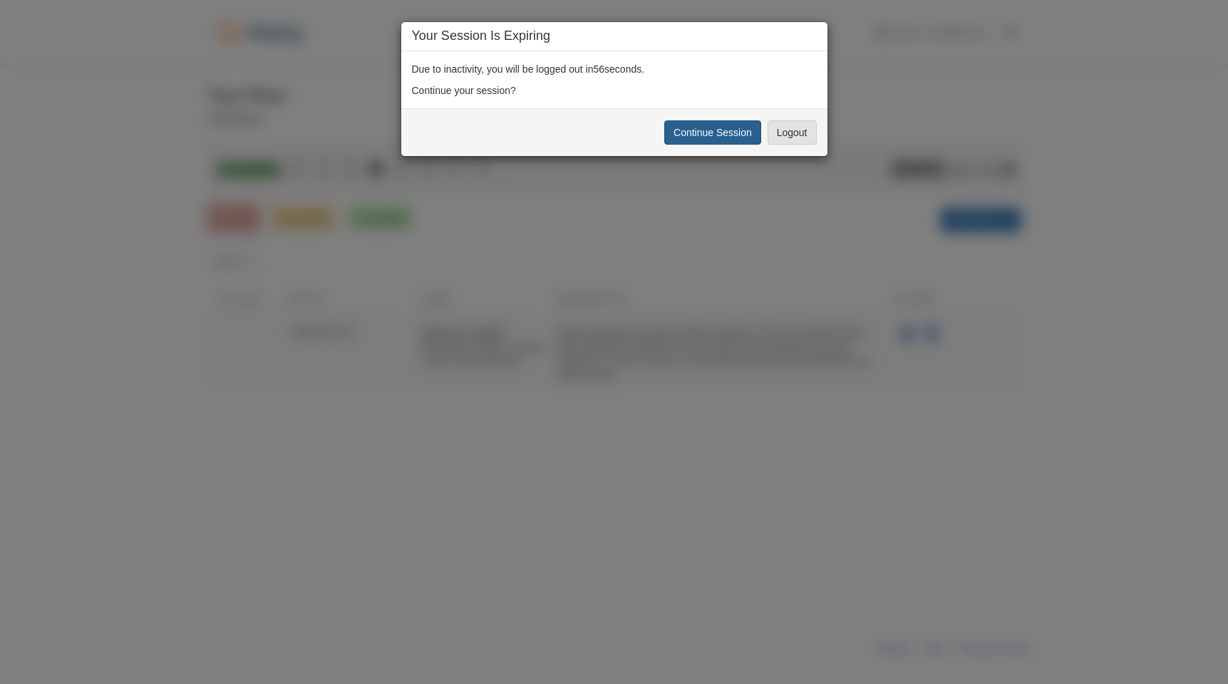 Image resolution: width=1228 pixels, height=684 pixels. What do you see at coordinates (599, 69) in the screenshot?
I see `span: 56` at bounding box center [599, 69].